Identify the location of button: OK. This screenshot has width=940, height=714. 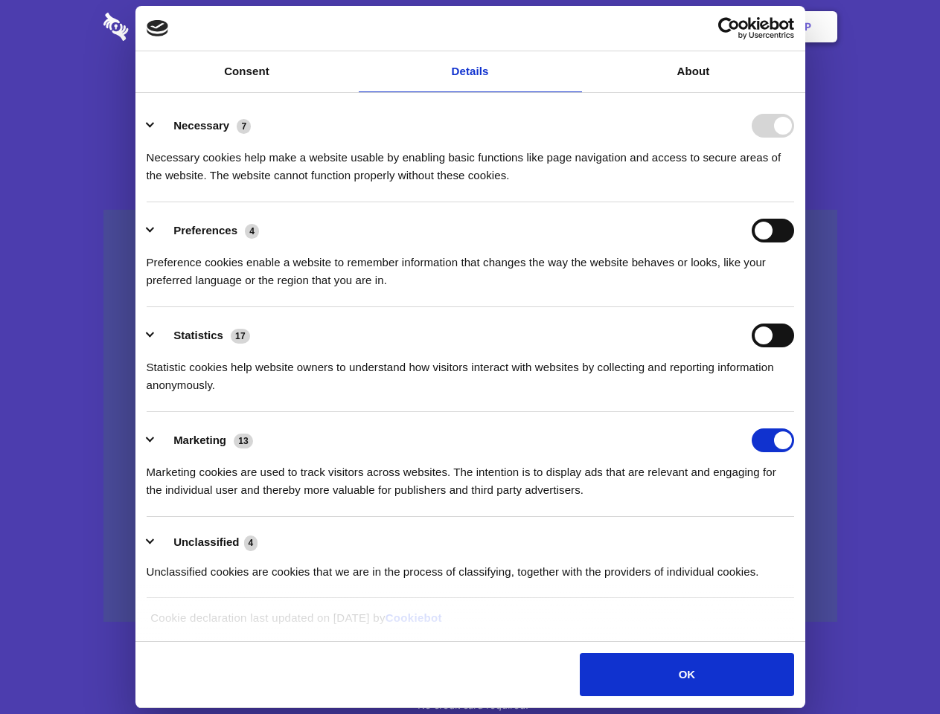
(686, 675).